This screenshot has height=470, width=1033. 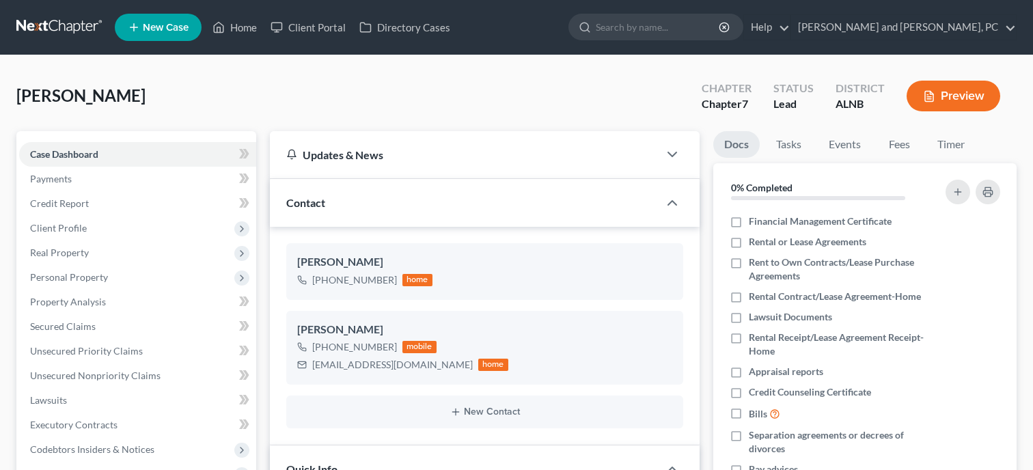 What do you see at coordinates (137, 400) in the screenshot?
I see `a: Lawsuits` at bounding box center [137, 400].